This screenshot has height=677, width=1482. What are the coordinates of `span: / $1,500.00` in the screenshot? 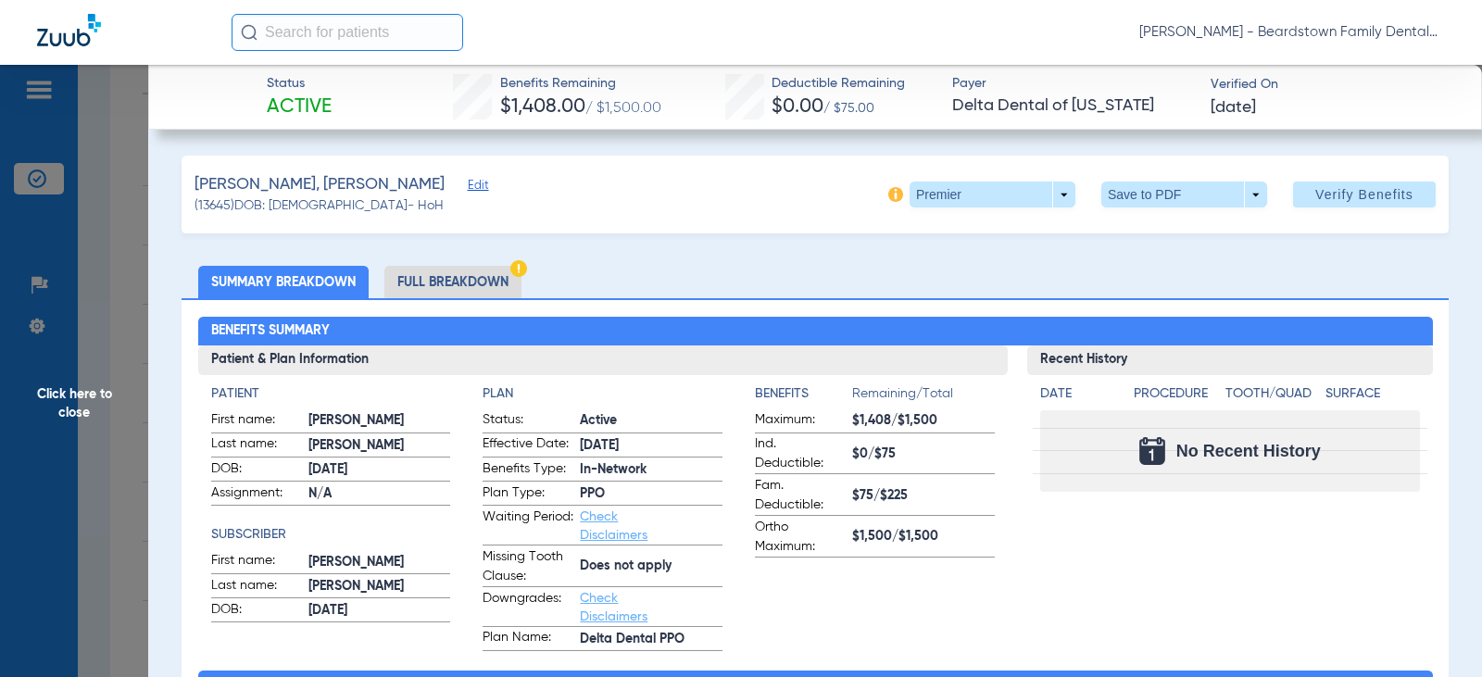 It's located at (623, 108).